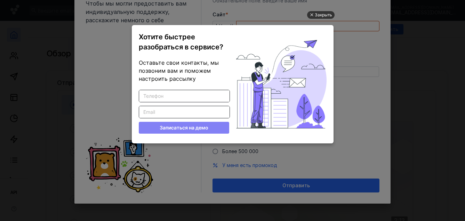 This screenshot has height=221, width=465. What do you see at coordinates (184, 96) in the screenshot?
I see `input: Телефон` at bounding box center [184, 96].